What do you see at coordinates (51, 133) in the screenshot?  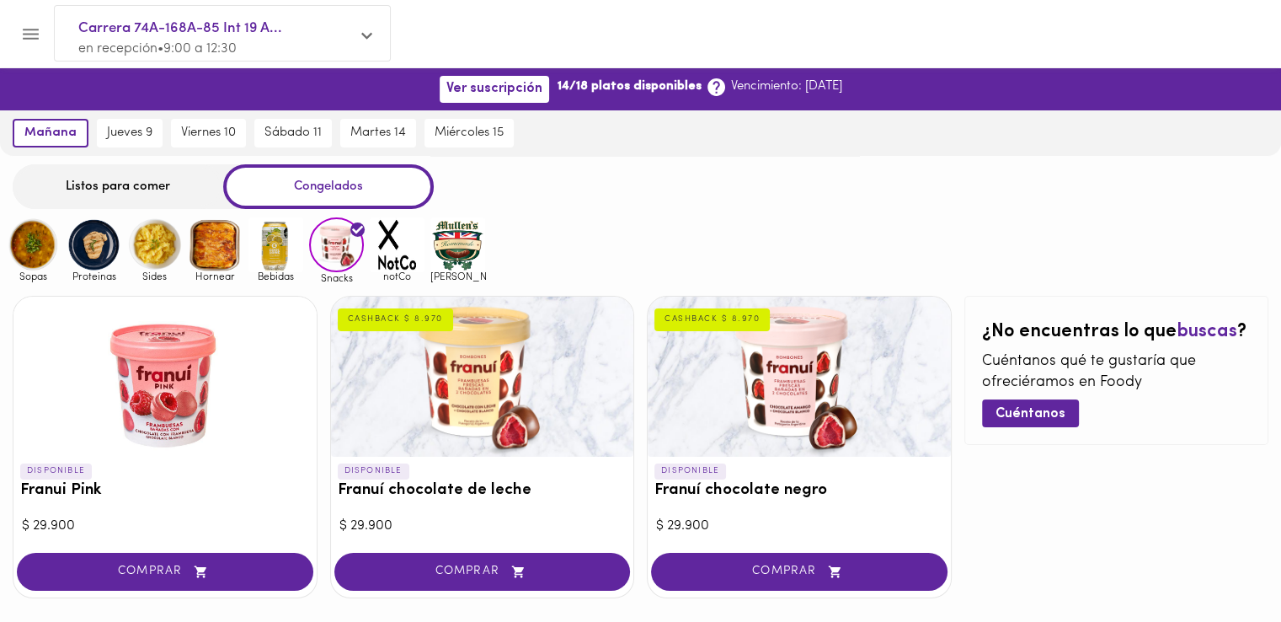 I see `span: mañana` at bounding box center [51, 133].